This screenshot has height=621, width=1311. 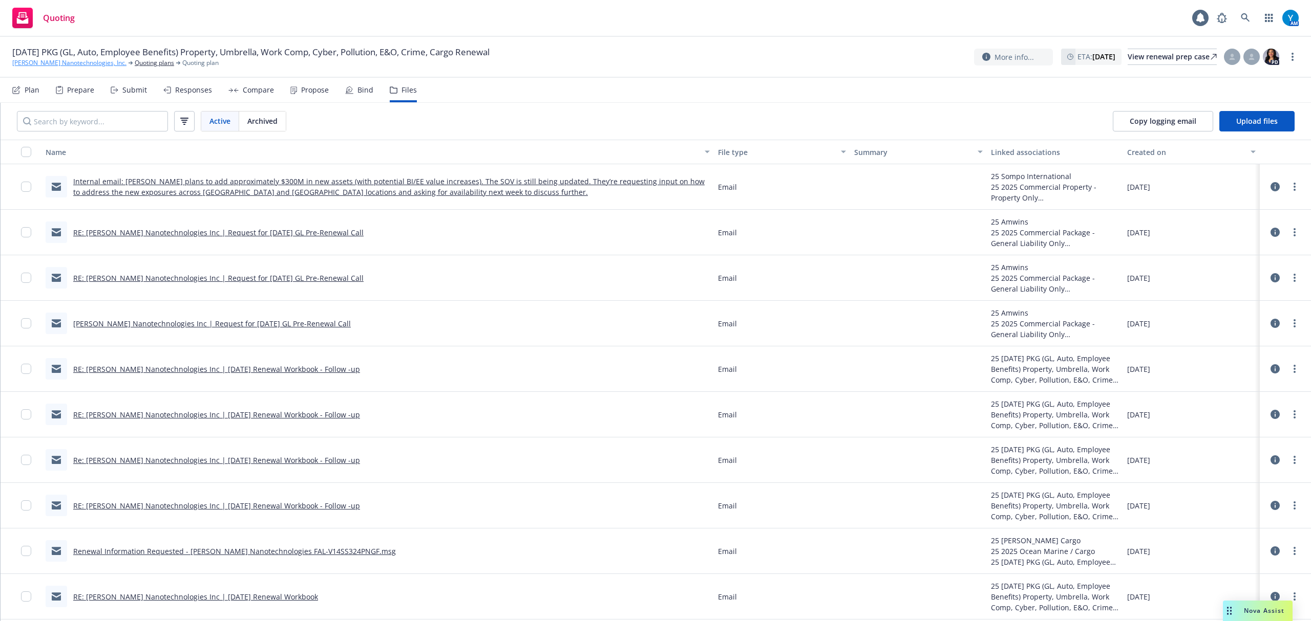 I want to click on input: Search by keyword..., so click(x=92, y=121).